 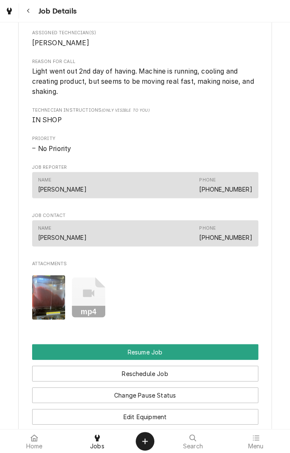 I want to click on div: Job Reporter, so click(x=145, y=183).